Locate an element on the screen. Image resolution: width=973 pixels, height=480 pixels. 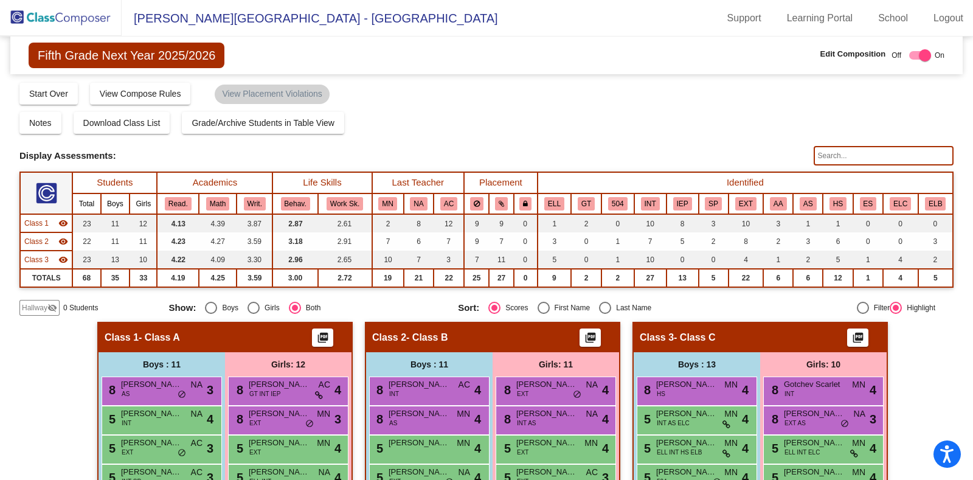
td: 9 is located at coordinates (476, 223).